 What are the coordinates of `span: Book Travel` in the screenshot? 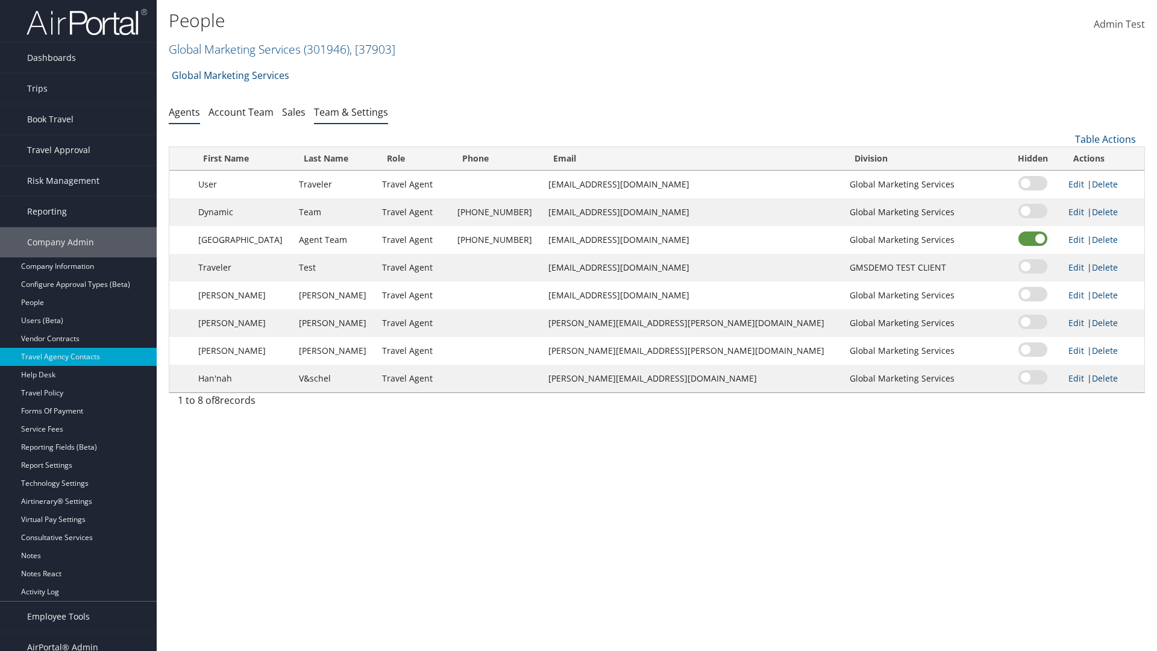 It's located at (50, 119).